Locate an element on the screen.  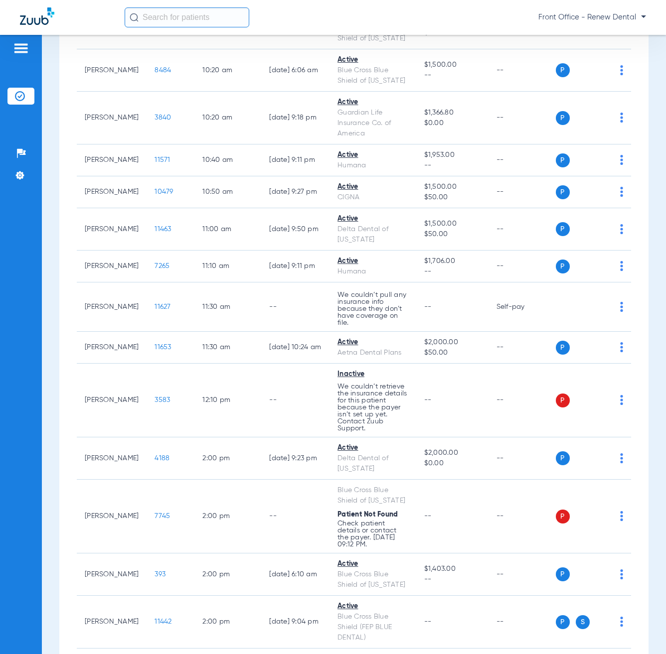
td: 10:20 AM is located at coordinates (228, 118).